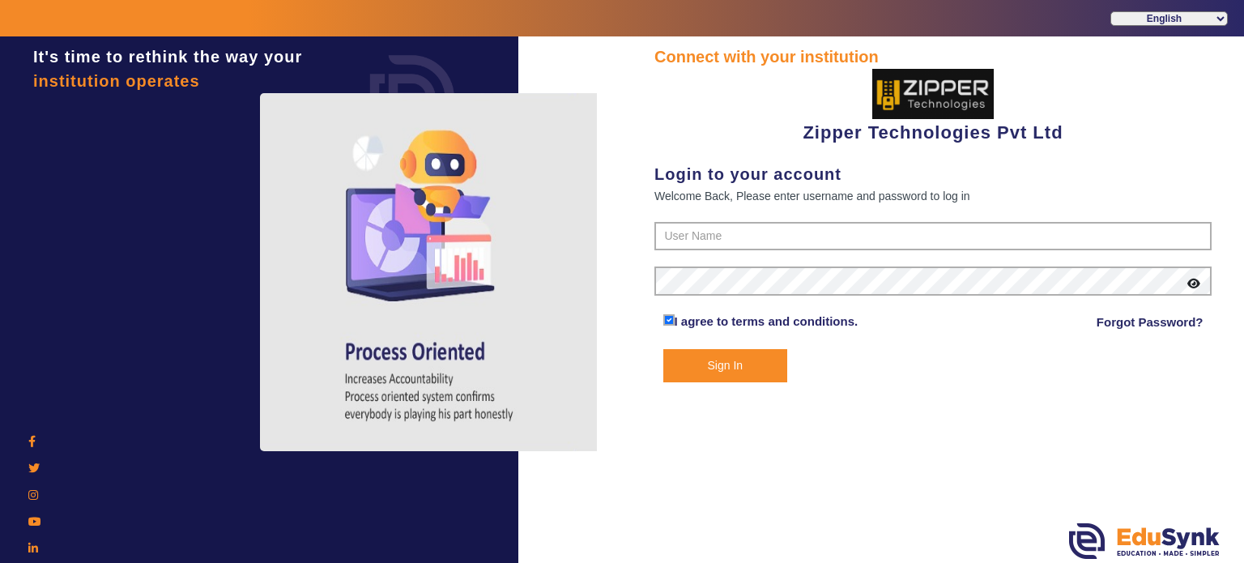  Describe the element at coordinates (117, 81) in the screenshot. I see `span: institution operates` at that location.